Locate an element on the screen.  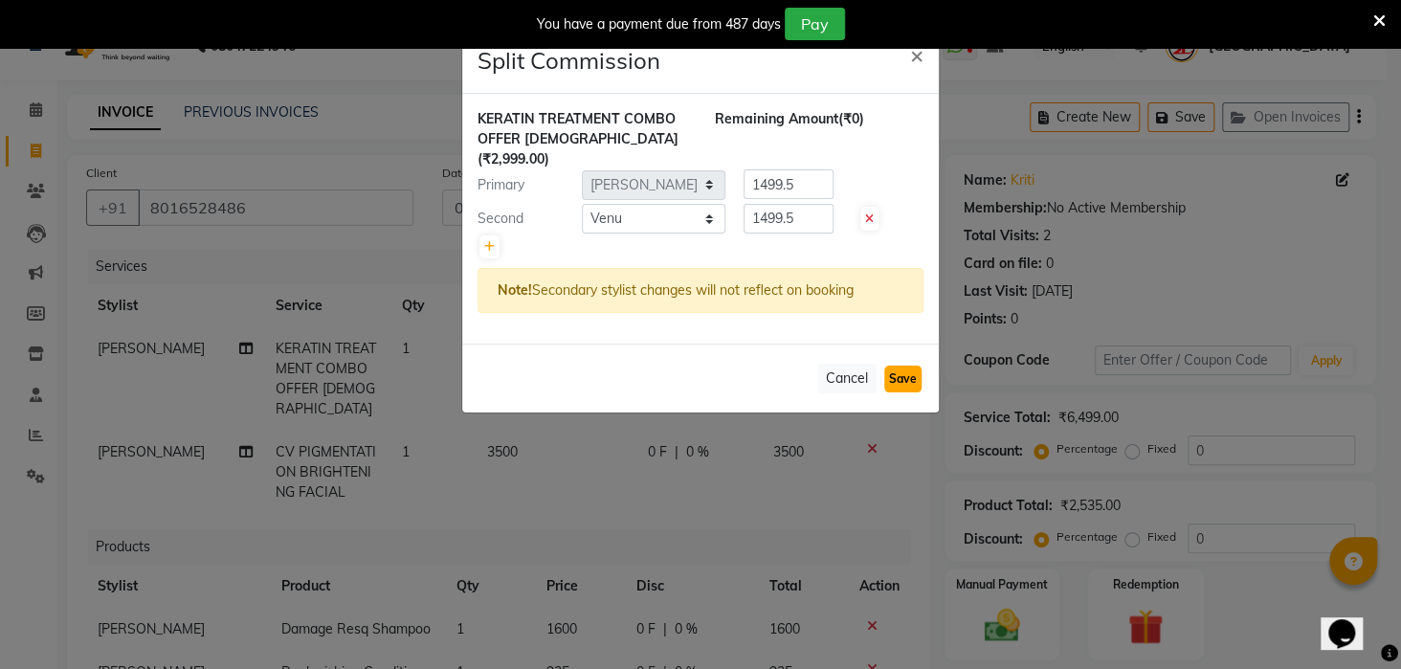
div: Primary is located at coordinates (522, 185).